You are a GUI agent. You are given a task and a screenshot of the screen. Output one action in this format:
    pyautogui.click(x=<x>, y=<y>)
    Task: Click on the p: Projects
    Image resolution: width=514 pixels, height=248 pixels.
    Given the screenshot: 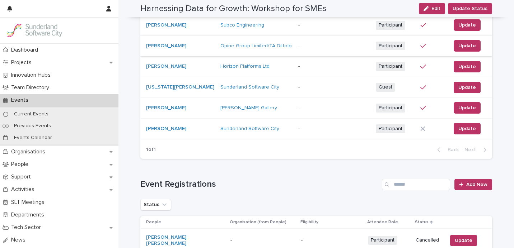 What is the action you would take?
    pyautogui.click(x=23, y=62)
    